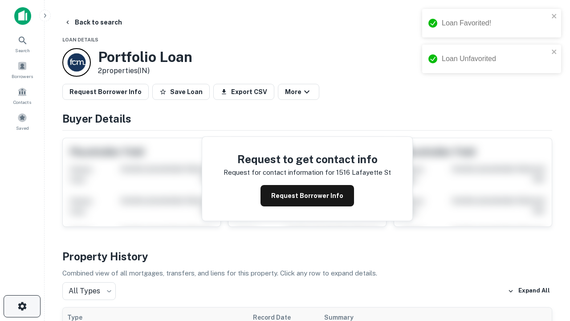 Image resolution: width=570 pixels, height=321 pixels. I want to click on span: Search, so click(22, 50).